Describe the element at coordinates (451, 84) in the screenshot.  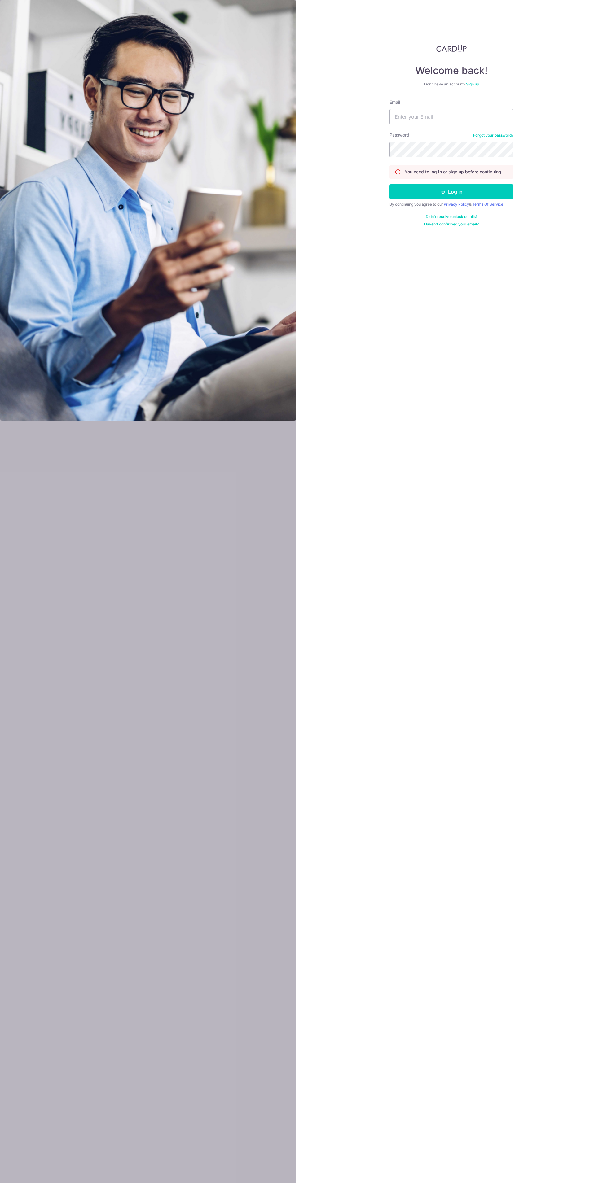
I see `div: Don’t have an account?` at that location.